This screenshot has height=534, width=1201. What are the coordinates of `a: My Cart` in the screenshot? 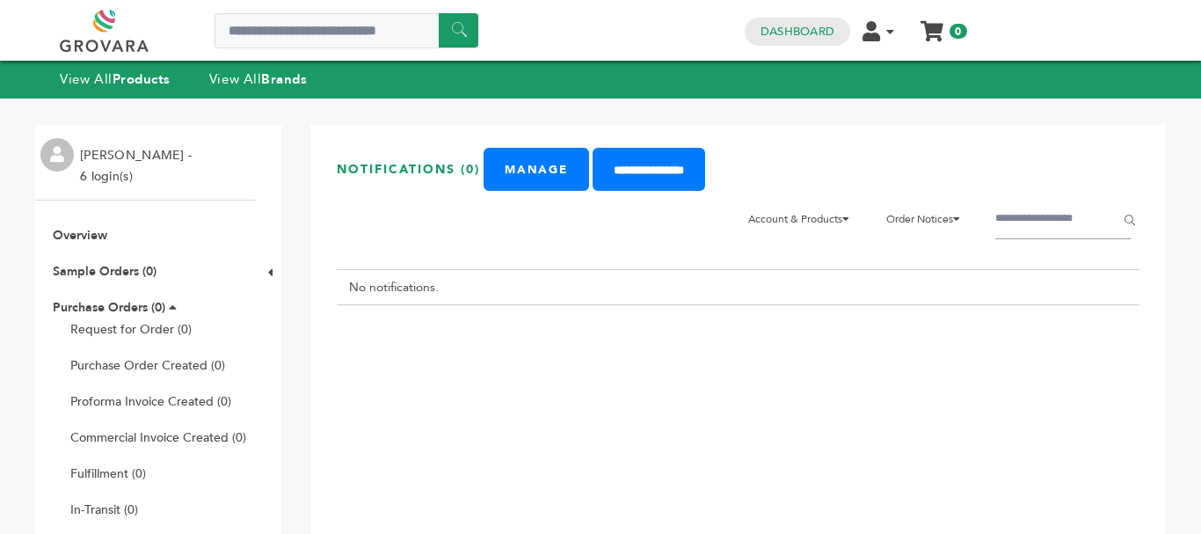 It's located at (932, 25).